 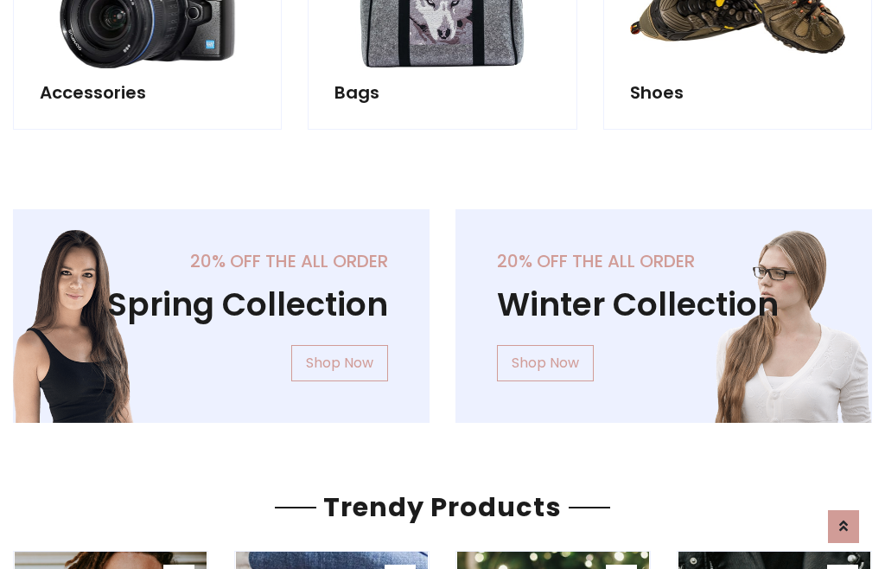 I want to click on h1: Spring Collection, so click(x=221, y=304).